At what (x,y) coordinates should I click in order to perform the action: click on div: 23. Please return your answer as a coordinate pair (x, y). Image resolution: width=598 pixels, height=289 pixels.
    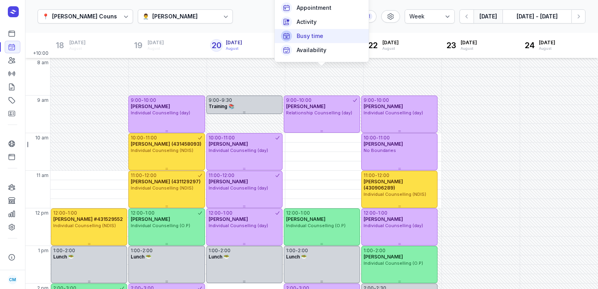
    Looking at the image, I should click on (452, 45).